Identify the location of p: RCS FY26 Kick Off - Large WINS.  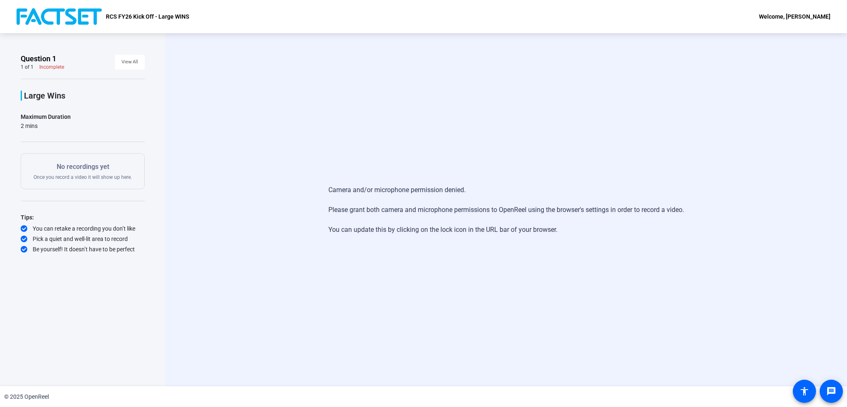
(148, 17).